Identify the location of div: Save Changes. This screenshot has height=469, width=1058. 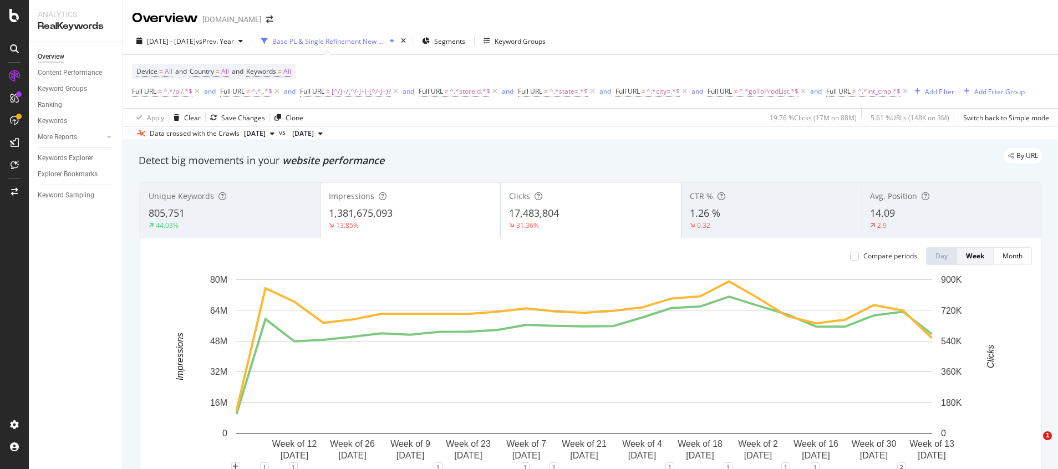
(243, 118).